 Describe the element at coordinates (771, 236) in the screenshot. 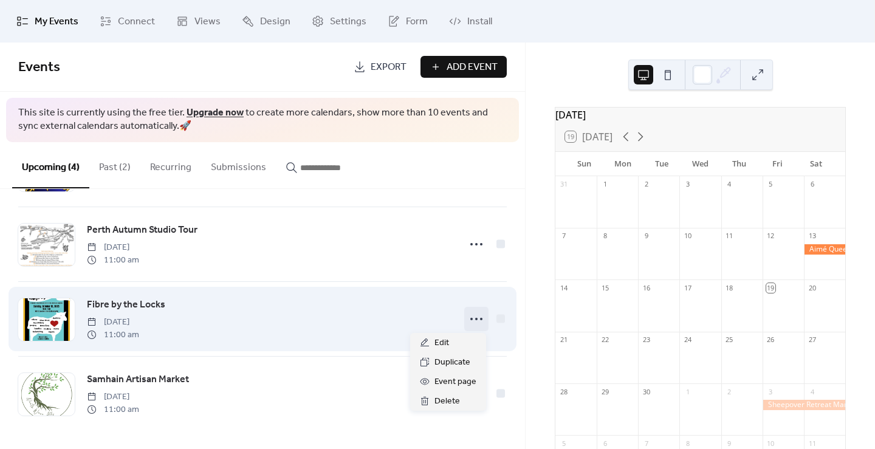

I see `div: 12` at that location.